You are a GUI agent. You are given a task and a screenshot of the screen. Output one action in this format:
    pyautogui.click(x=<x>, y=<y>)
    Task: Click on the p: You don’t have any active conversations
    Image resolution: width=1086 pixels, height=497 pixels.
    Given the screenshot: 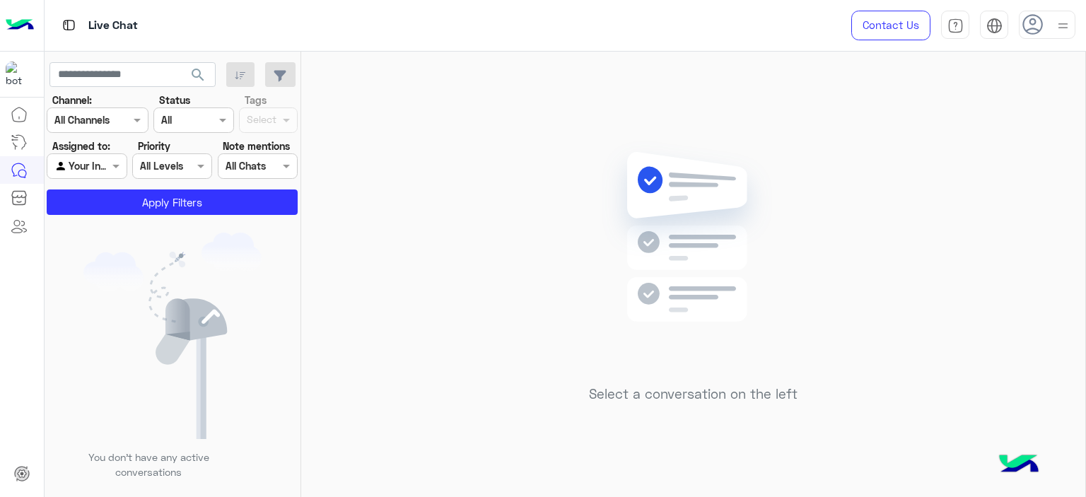 What is the action you would take?
    pyautogui.click(x=148, y=465)
    